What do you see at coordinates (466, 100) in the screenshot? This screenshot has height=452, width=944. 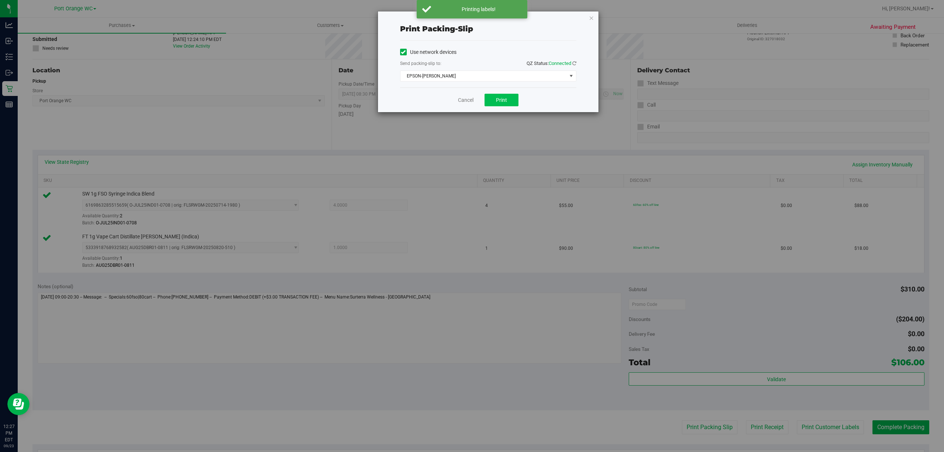 I see `a: Cancel` at bounding box center [466, 100].